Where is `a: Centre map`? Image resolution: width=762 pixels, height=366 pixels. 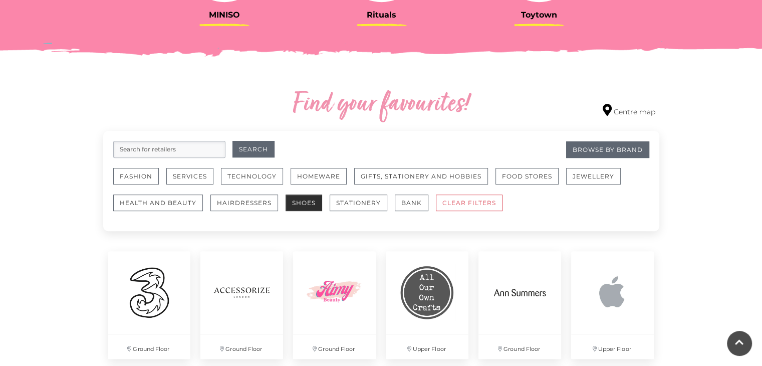
a: Centre map is located at coordinates (628, 110).